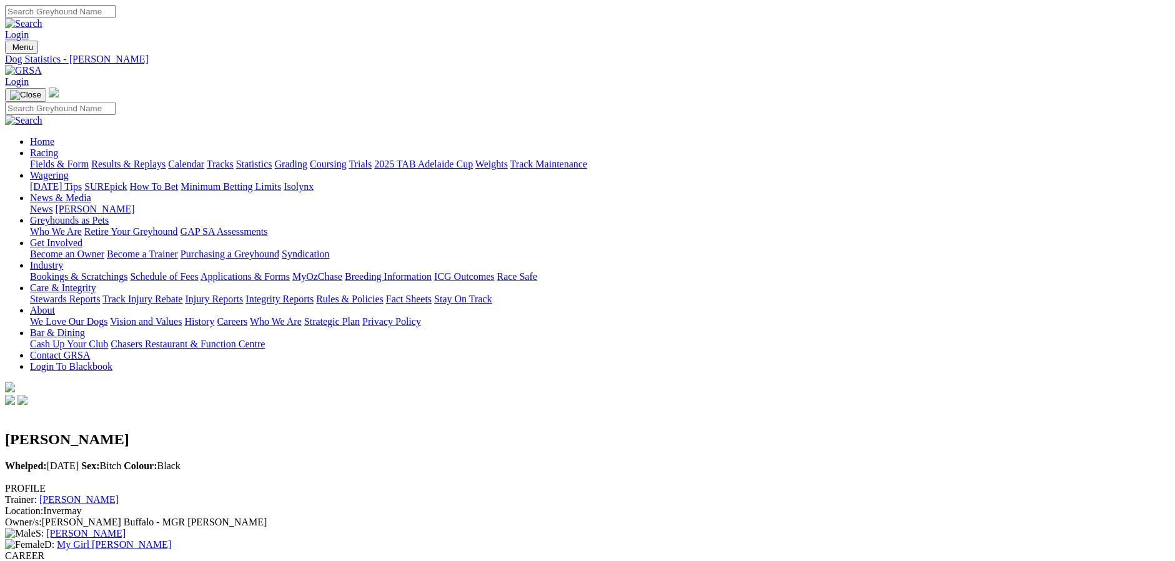 Image resolution: width=1175 pixels, height=561 pixels. What do you see at coordinates (600, 254) in the screenshot?
I see `div: Get Involved` at bounding box center [600, 254].